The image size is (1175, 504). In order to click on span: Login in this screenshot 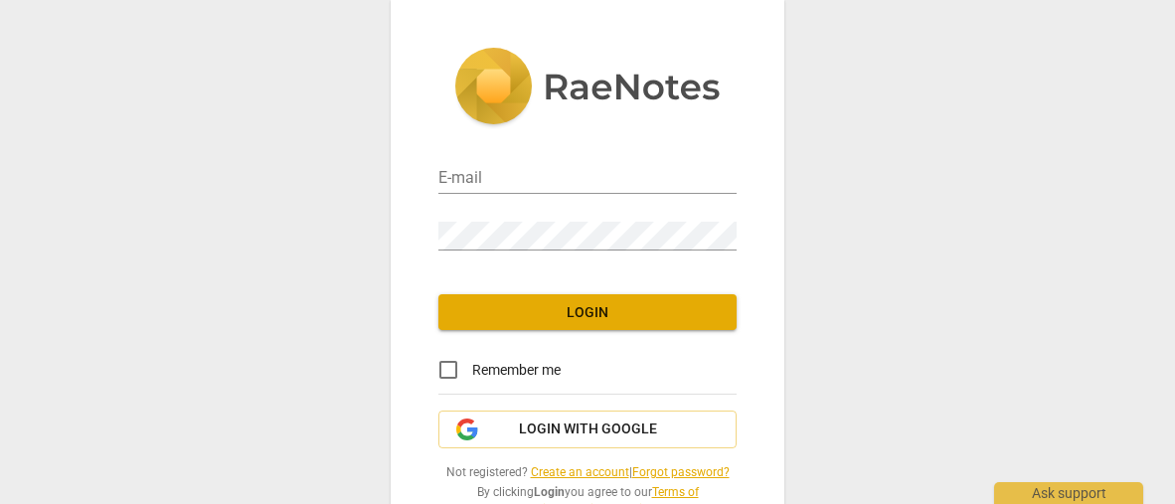, I will do `click(588, 313)`.